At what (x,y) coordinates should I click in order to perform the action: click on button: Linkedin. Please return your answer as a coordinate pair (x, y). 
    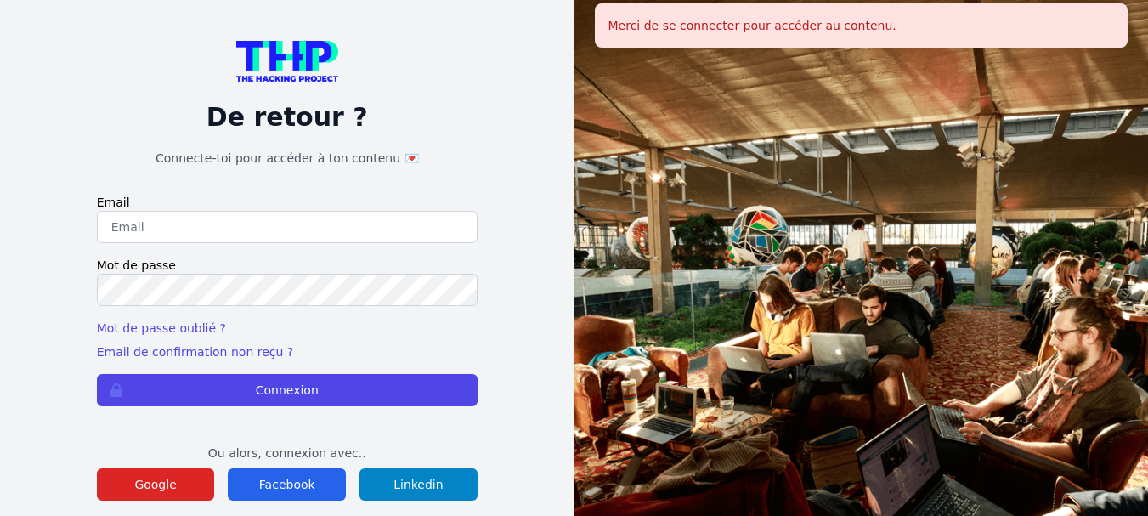
    Looking at the image, I should click on (418, 484).